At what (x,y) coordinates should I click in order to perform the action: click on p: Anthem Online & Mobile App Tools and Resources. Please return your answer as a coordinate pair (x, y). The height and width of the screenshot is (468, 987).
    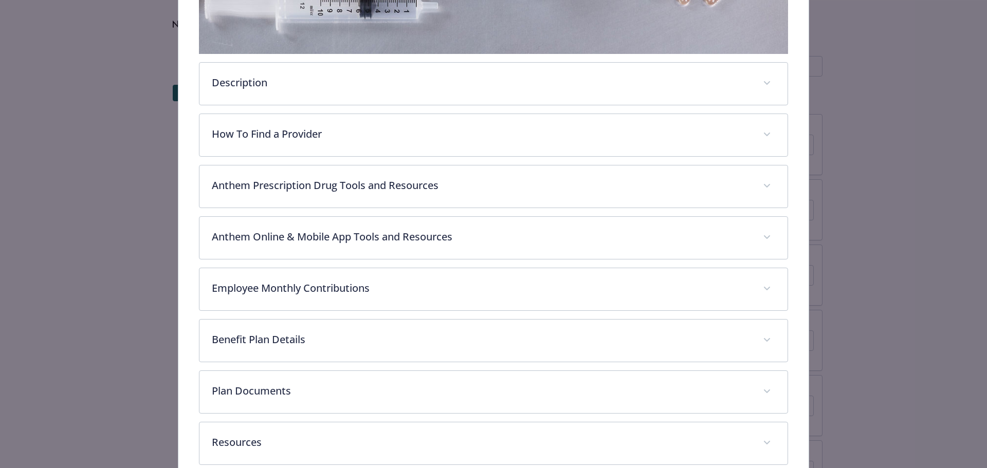
    Looking at the image, I should click on (481, 237).